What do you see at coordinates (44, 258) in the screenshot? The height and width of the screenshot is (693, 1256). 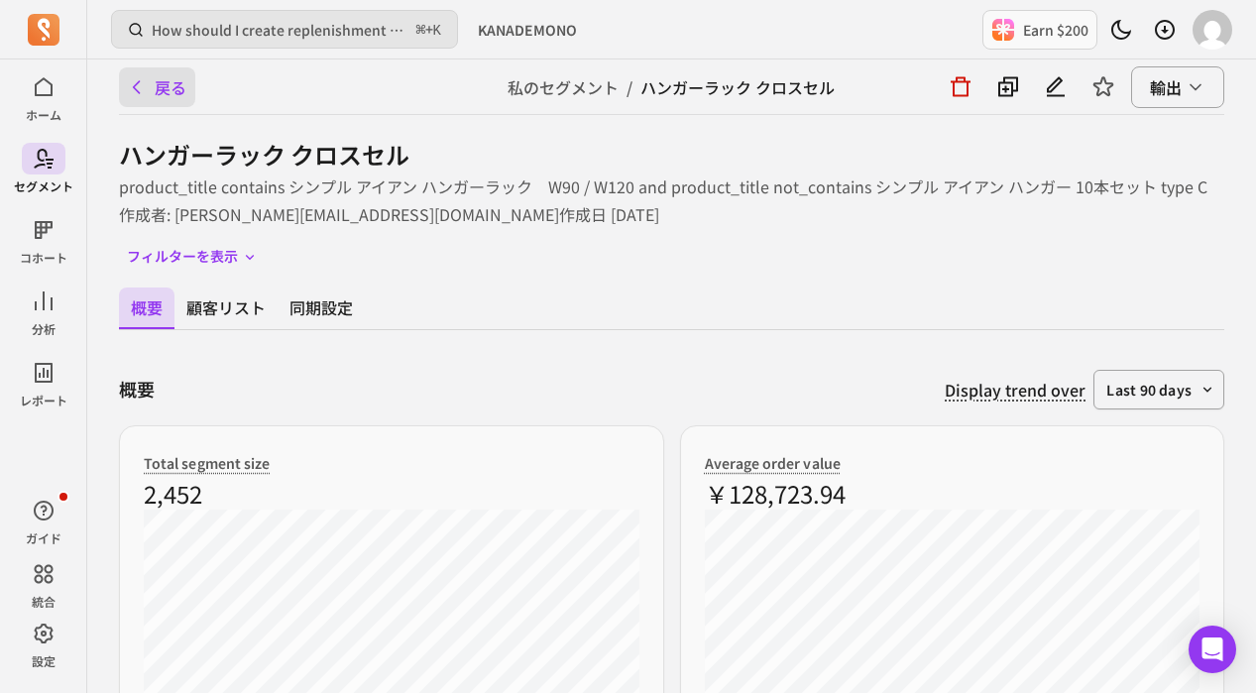 I see `p: コホート` at bounding box center [44, 258].